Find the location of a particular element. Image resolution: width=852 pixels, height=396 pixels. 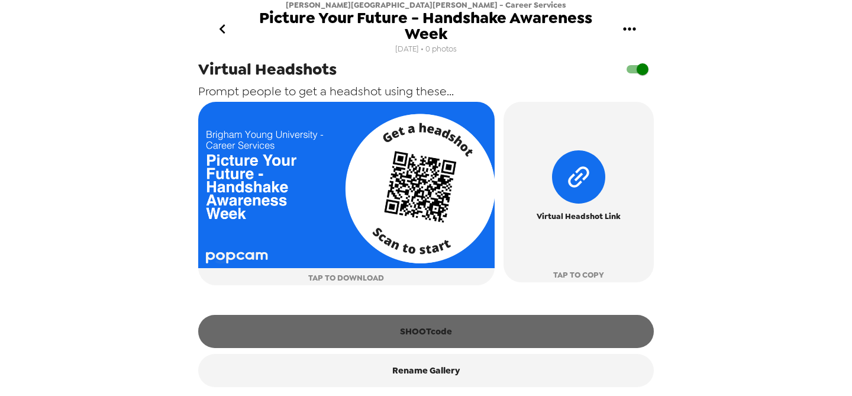

button: SHOOTcode is located at coordinates (426, 331).